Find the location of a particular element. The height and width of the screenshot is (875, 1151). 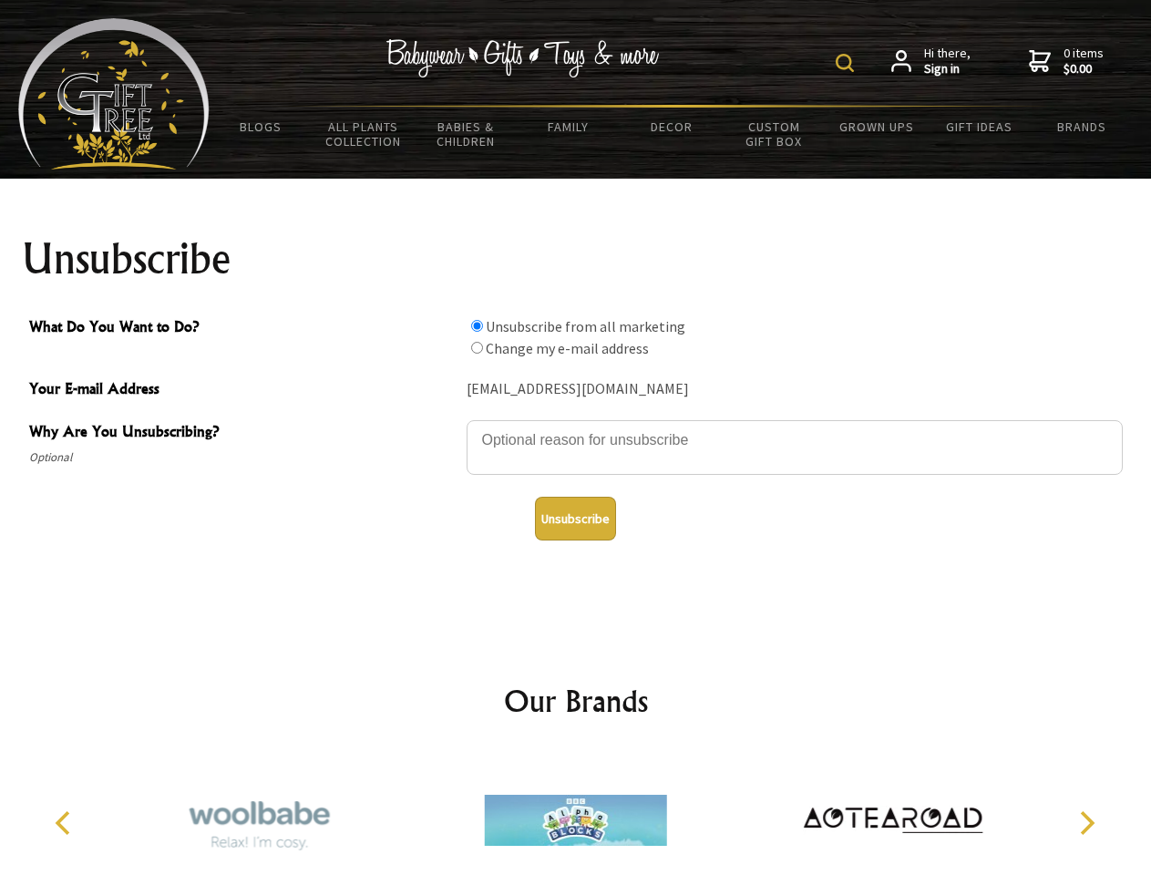

span: Optional is located at coordinates (243, 457).